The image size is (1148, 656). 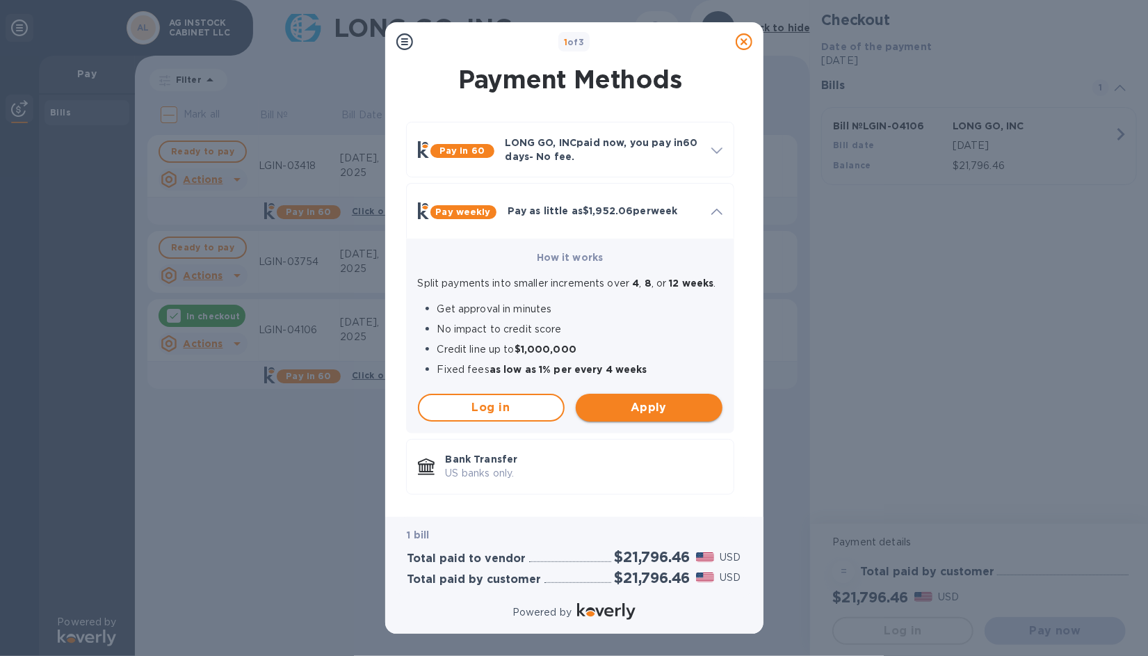 I want to click on p: Fixed fees, so click(x=580, y=369).